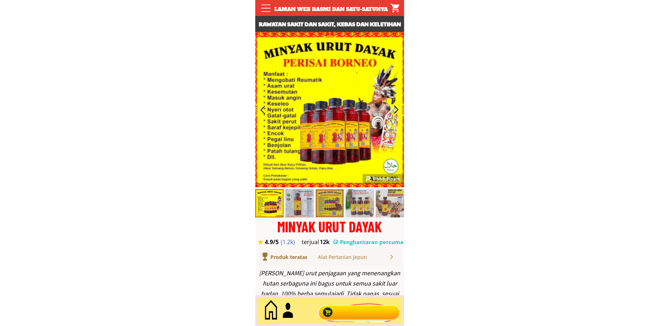  What do you see at coordinates (330, 226) in the screenshot?
I see `div: MINYAK URUT DAYAK` at bounding box center [330, 226].